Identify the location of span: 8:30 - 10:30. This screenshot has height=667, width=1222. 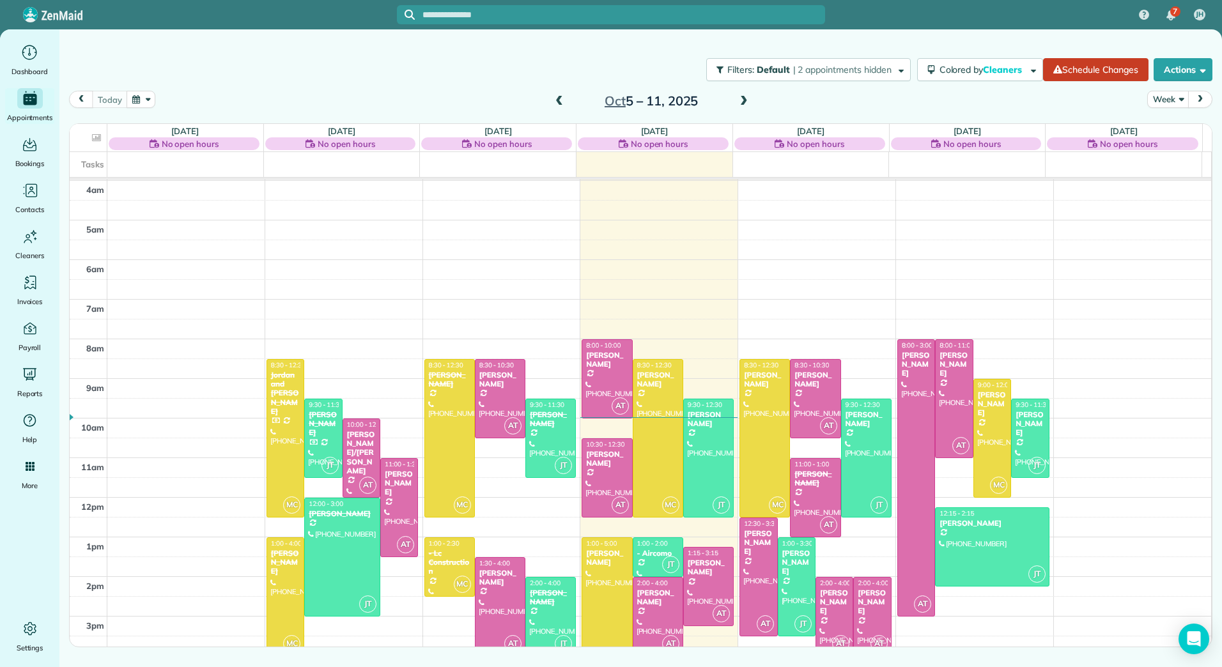
(497, 365).